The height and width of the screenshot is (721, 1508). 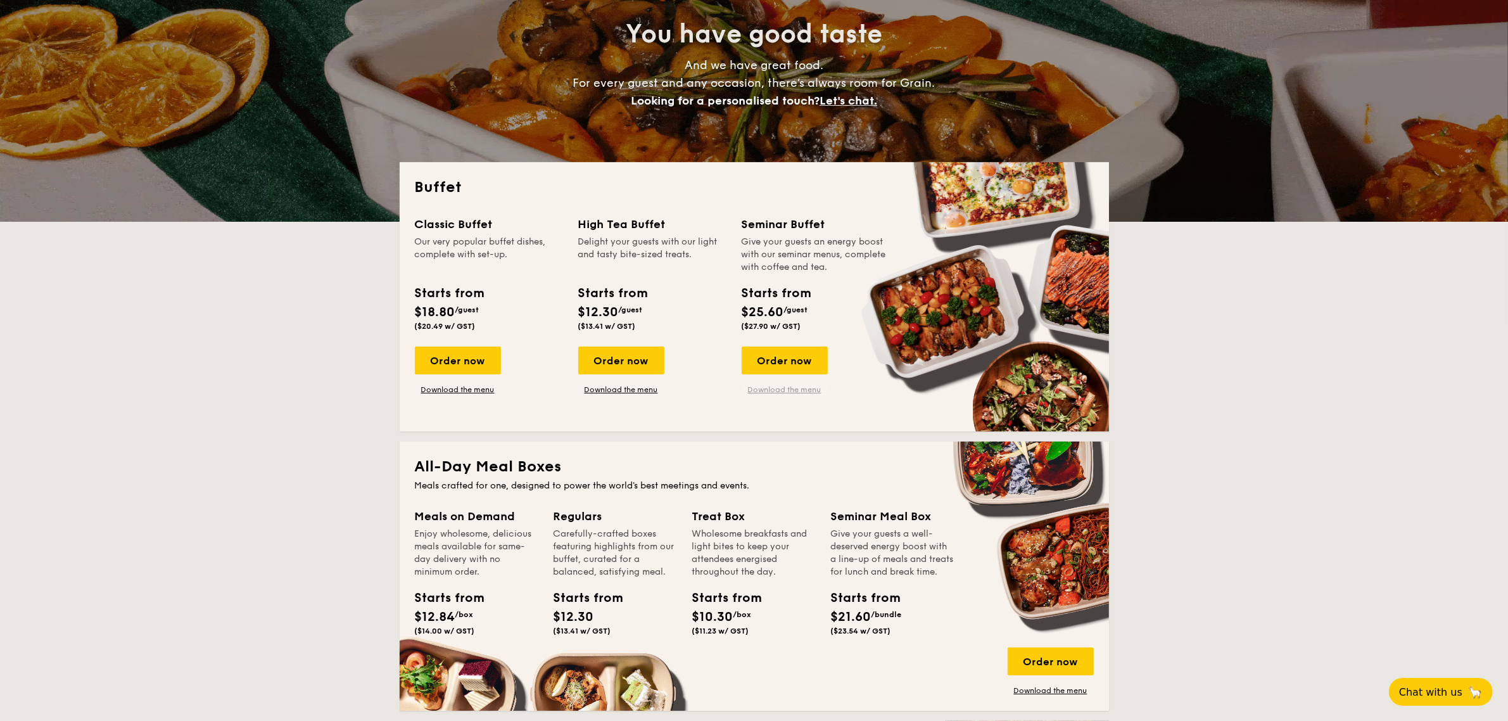 I want to click on span: ($23.54 w/ GST), so click(x=861, y=631).